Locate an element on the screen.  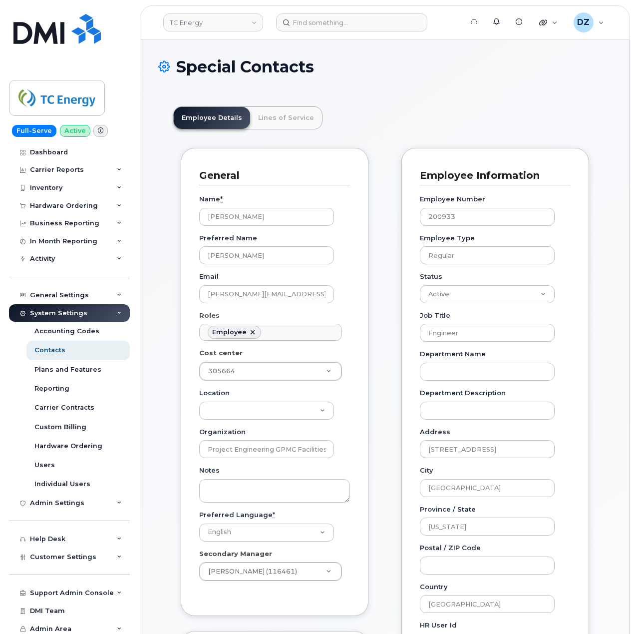
label: Employee Number is located at coordinates (453, 199).